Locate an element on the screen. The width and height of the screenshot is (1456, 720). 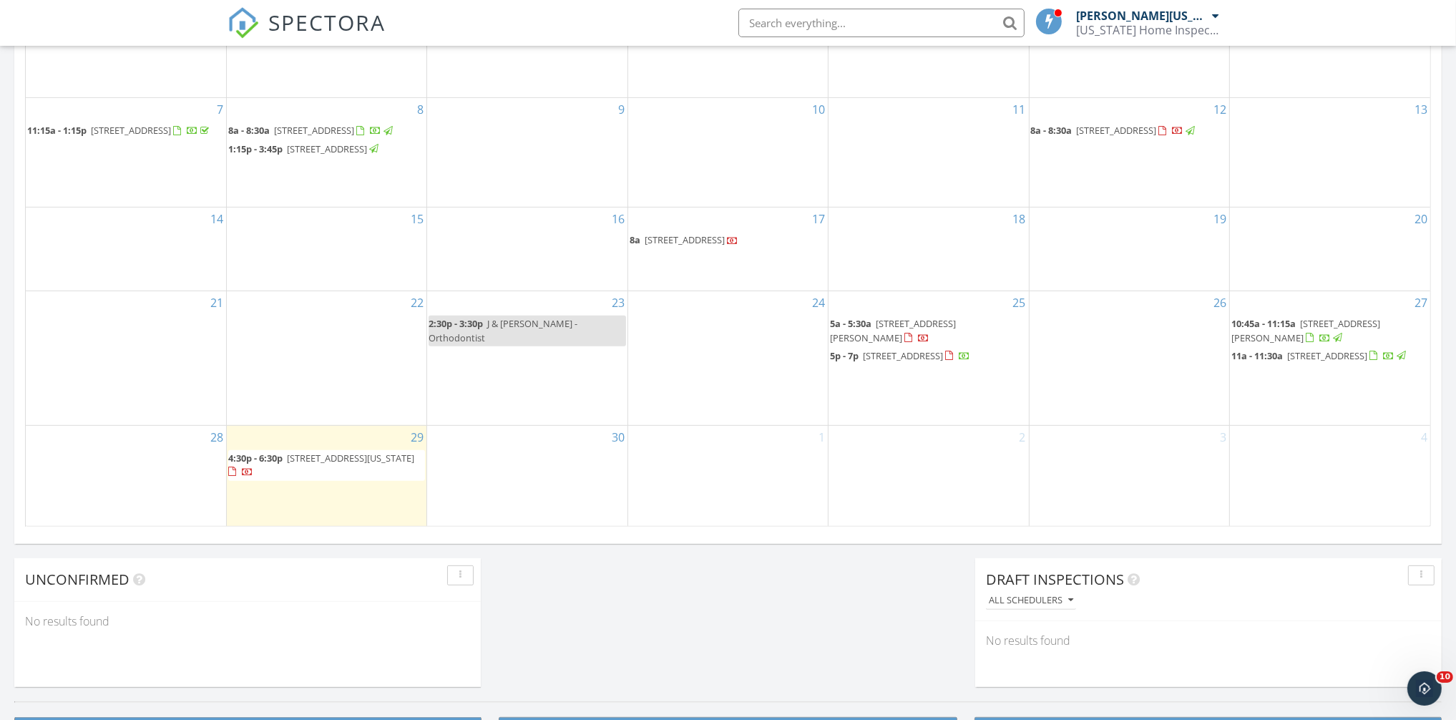
a: Go to September 28, 2025 is located at coordinates (217, 437).